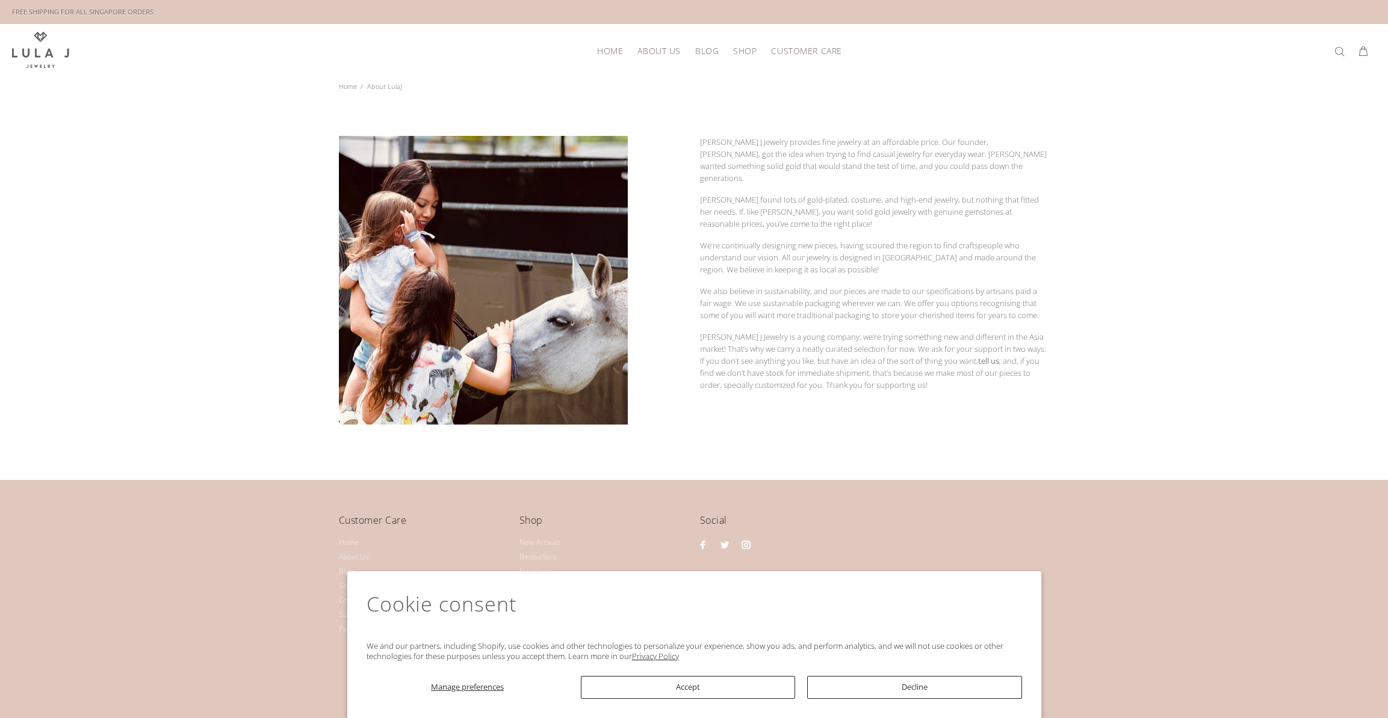 The height and width of the screenshot is (718, 1388). What do you see at coordinates (706, 51) in the screenshot?
I see `span: BLOG` at bounding box center [706, 51].